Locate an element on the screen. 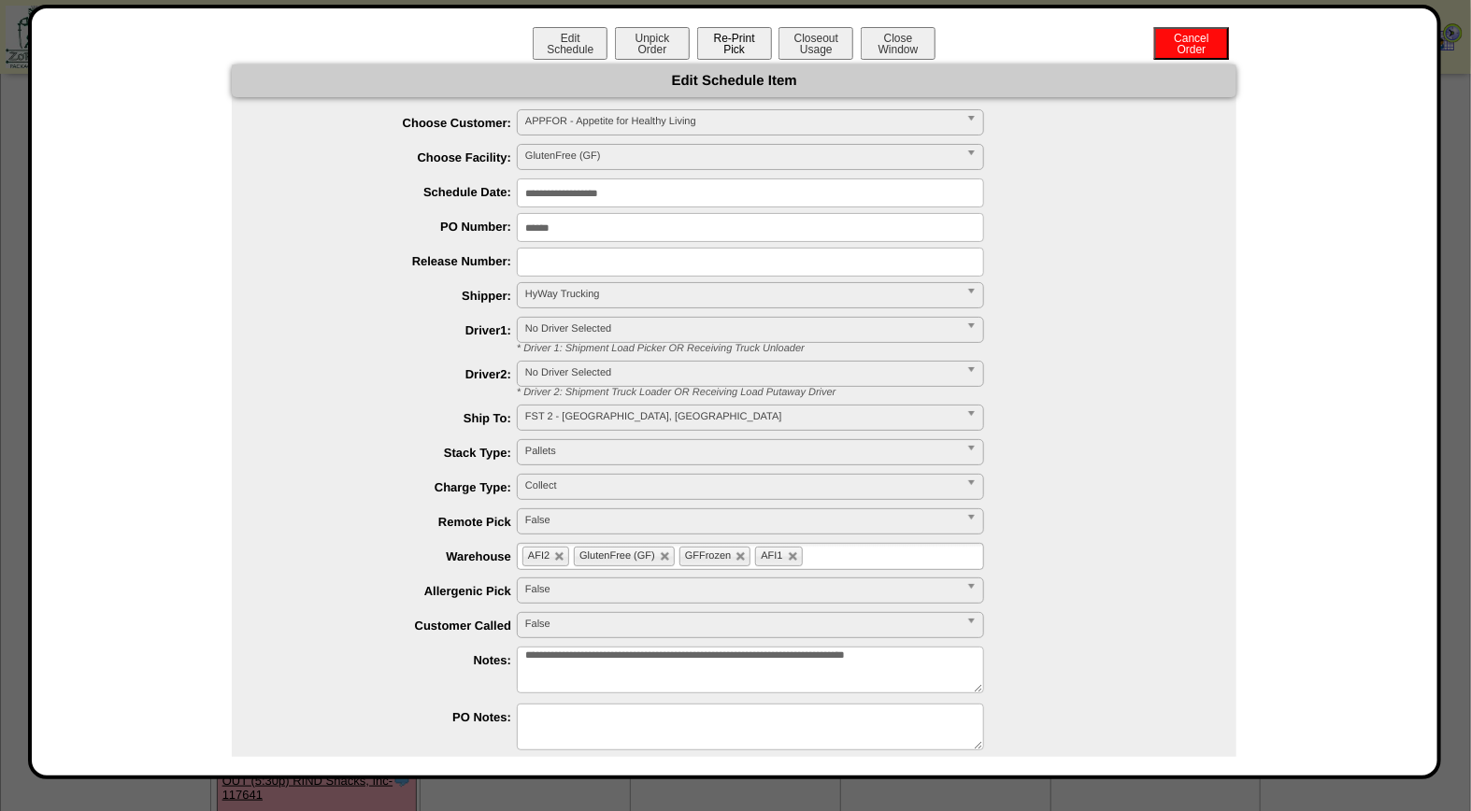  button: CloseoutUsage is located at coordinates (816, 43).